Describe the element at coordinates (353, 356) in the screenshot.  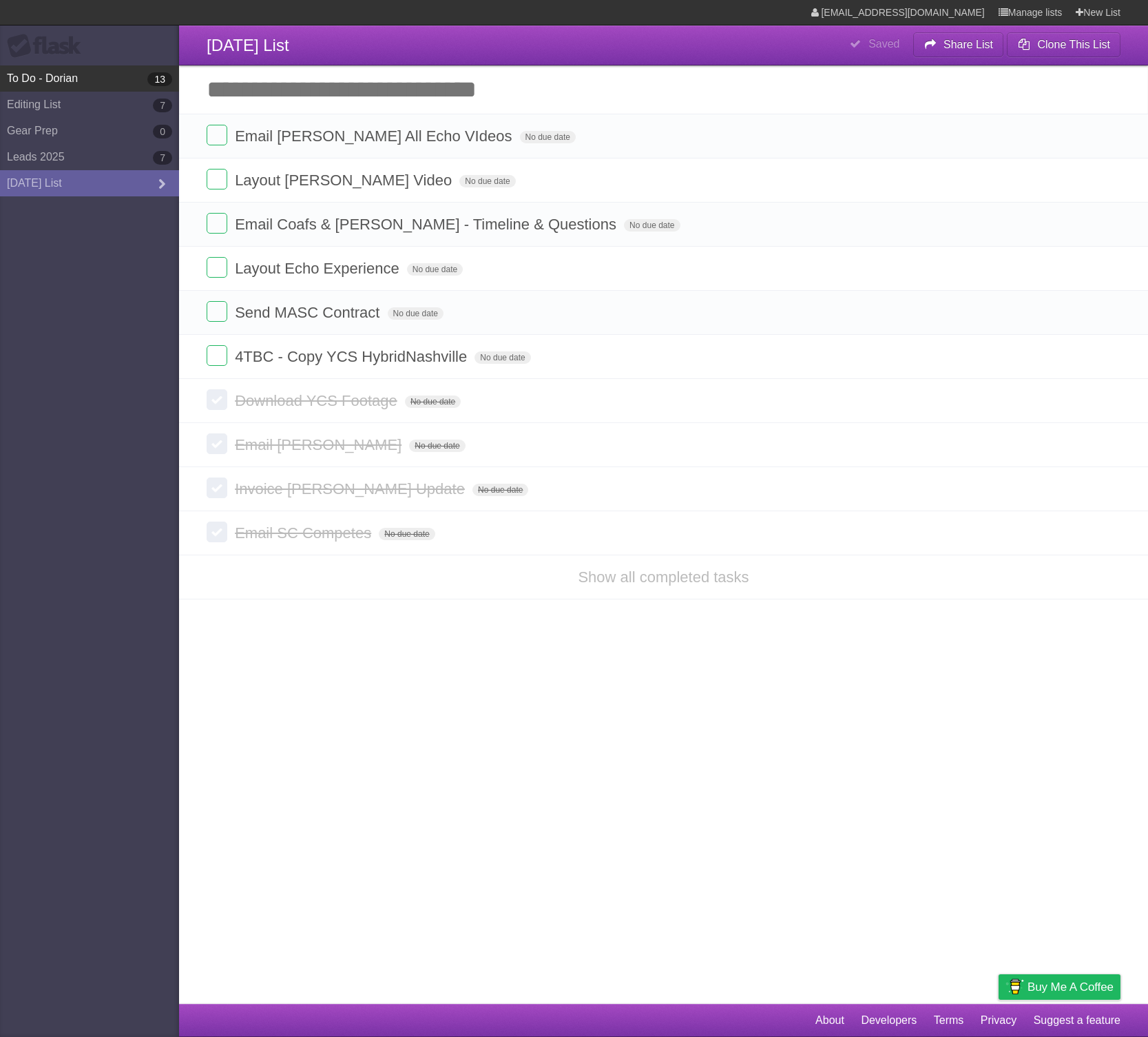
I see `span: 4TBC - Copy YCS HybridNashville` at that location.